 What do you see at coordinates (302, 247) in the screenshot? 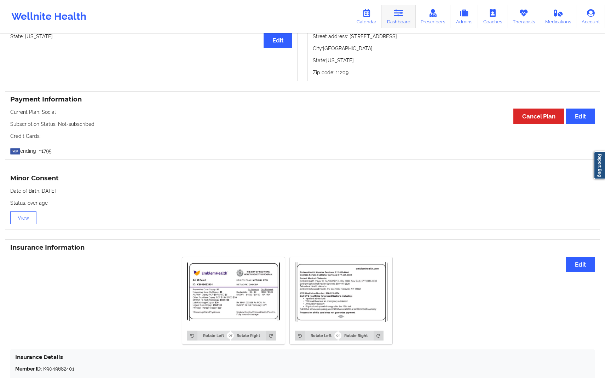
I see `h3: Insurance Information` at bounding box center [302, 247].